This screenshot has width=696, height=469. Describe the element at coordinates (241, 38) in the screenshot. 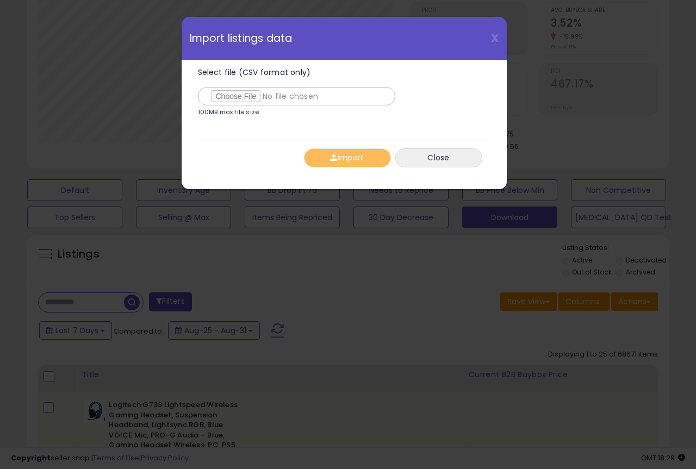

I see `span: Import listings data` at that location.